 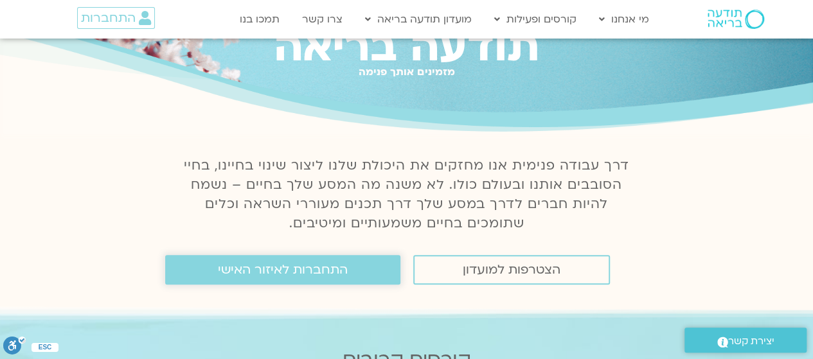 What do you see at coordinates (322, 19) in the screenshot?
I see `a: צרו קשר` at bounding box center [322, 19].